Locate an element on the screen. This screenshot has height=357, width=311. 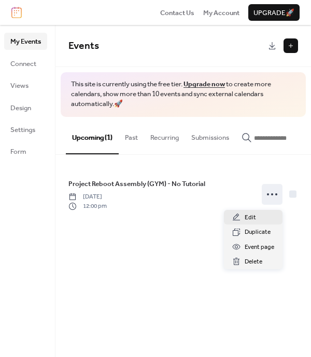
a: Form is located at coordinates (25, 151).